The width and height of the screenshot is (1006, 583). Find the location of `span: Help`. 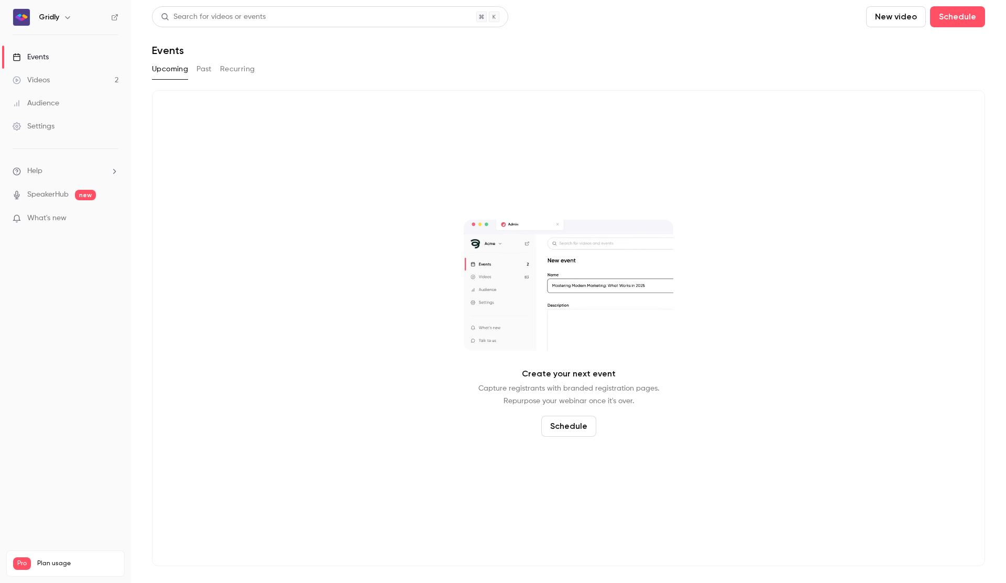

span: Help is located at coordinates (35, 171).